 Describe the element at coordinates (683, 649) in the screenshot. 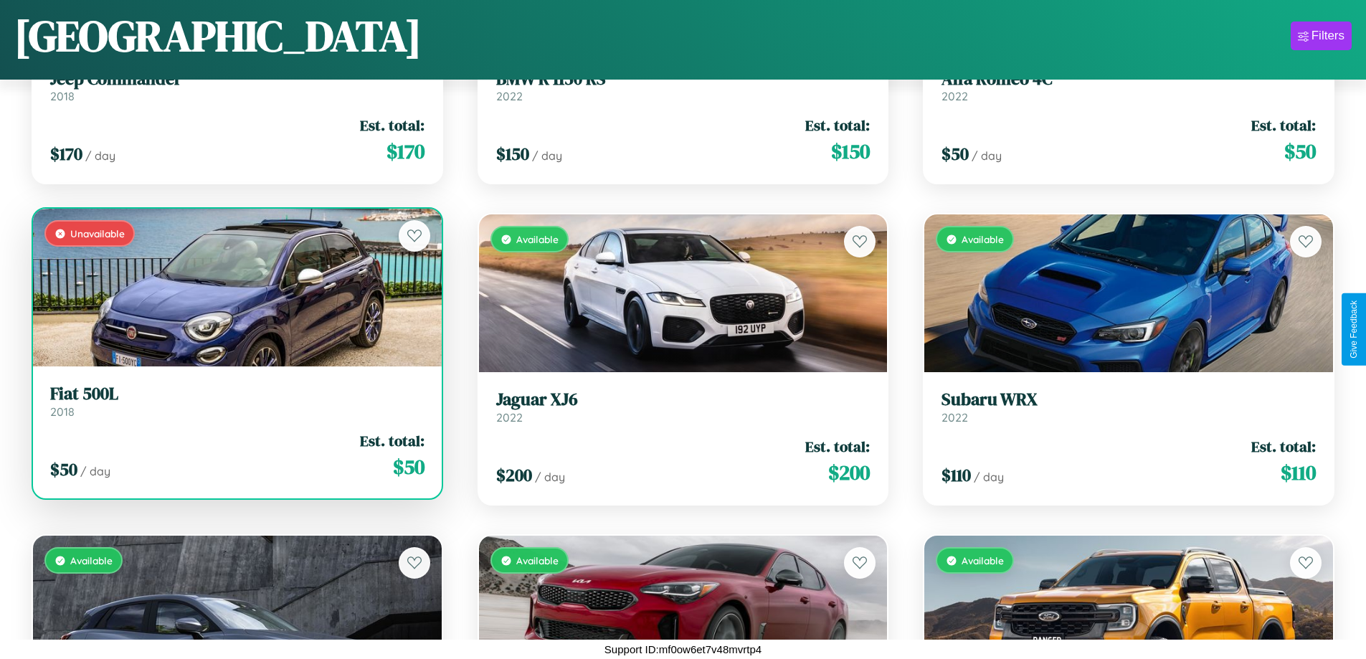

I see `p: Support ID: mf0ow6et7v48mvrtp4` at that location.